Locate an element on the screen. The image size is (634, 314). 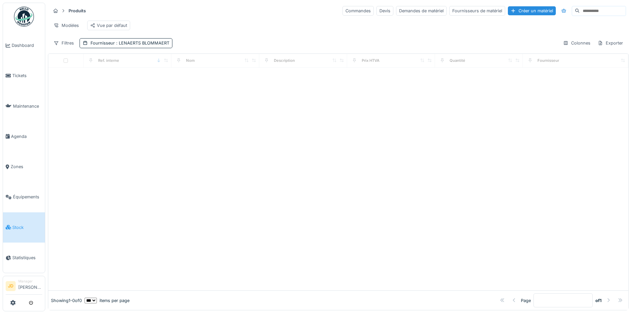
div: Devis is located at coordinates (385, 11).